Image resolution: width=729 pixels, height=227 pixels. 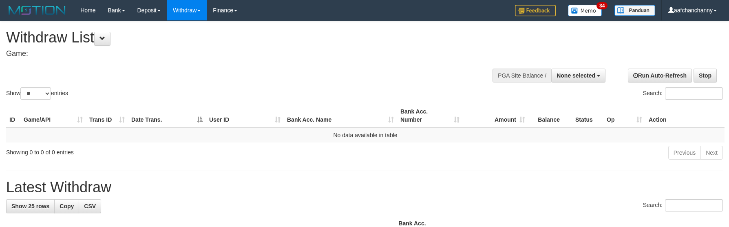 What do you see at coordinates (365, 134) in the screenshot?
I see `td: No data available in table` at bounding box center [365, 134].